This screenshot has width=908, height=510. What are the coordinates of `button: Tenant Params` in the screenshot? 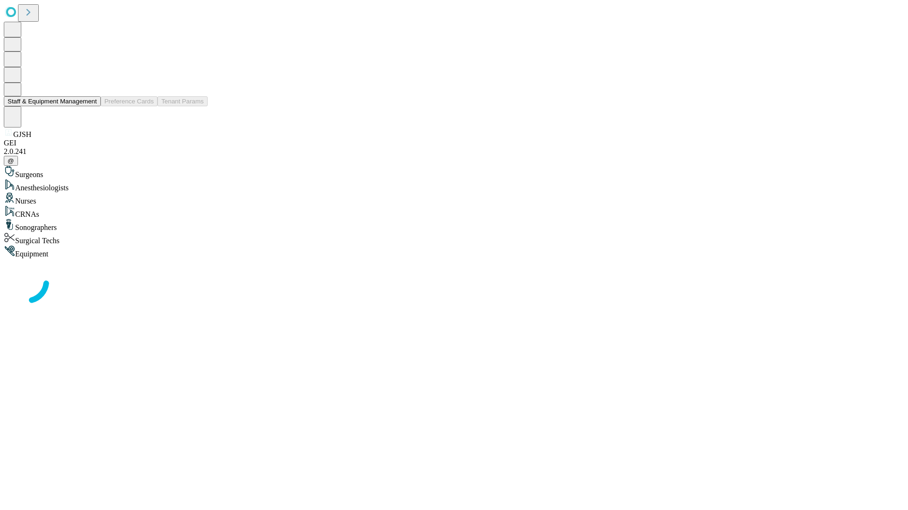 It's located at (182, 101).